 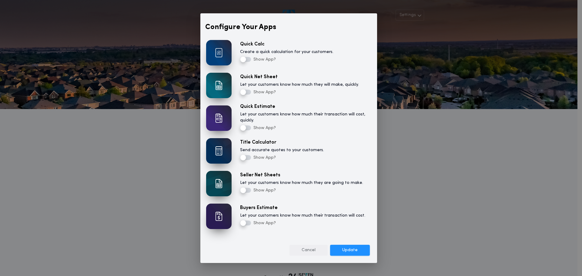 What do you see at coordinates (350, 251) in the screenshot?
I see `button: Update` at bounding box center [350, 251].